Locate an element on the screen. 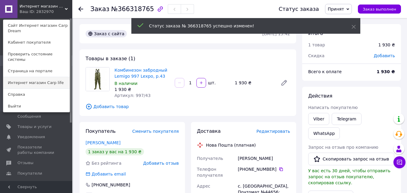  span: Интернет магазин Carp Dream is located at coordinates (42, 6).